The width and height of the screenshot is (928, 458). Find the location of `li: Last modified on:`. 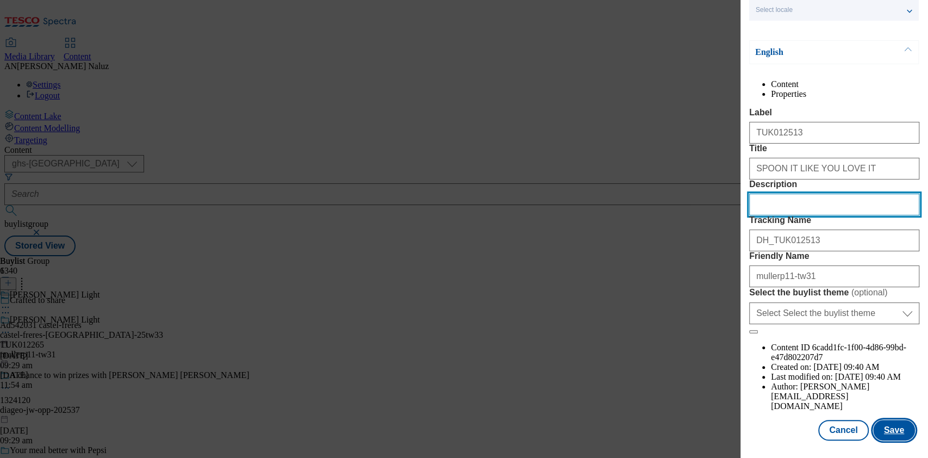

li: Last modified on: is located at coordinates (845, 377).